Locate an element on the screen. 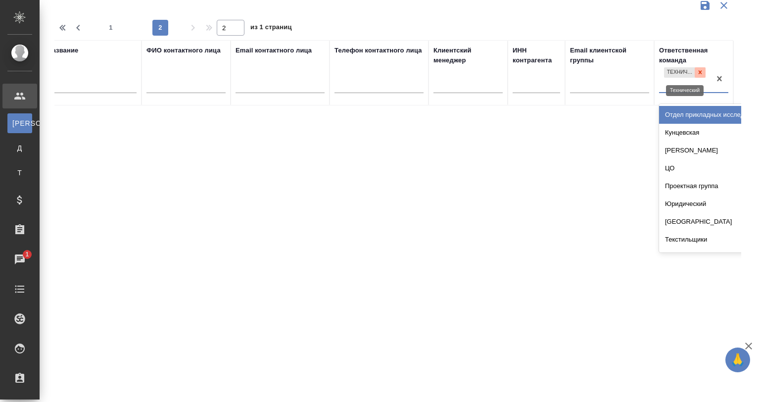 Image resolution: width=760 pixels, height=402 pixels. div: ФИО контактного лица is located at coordinates (183, 50).